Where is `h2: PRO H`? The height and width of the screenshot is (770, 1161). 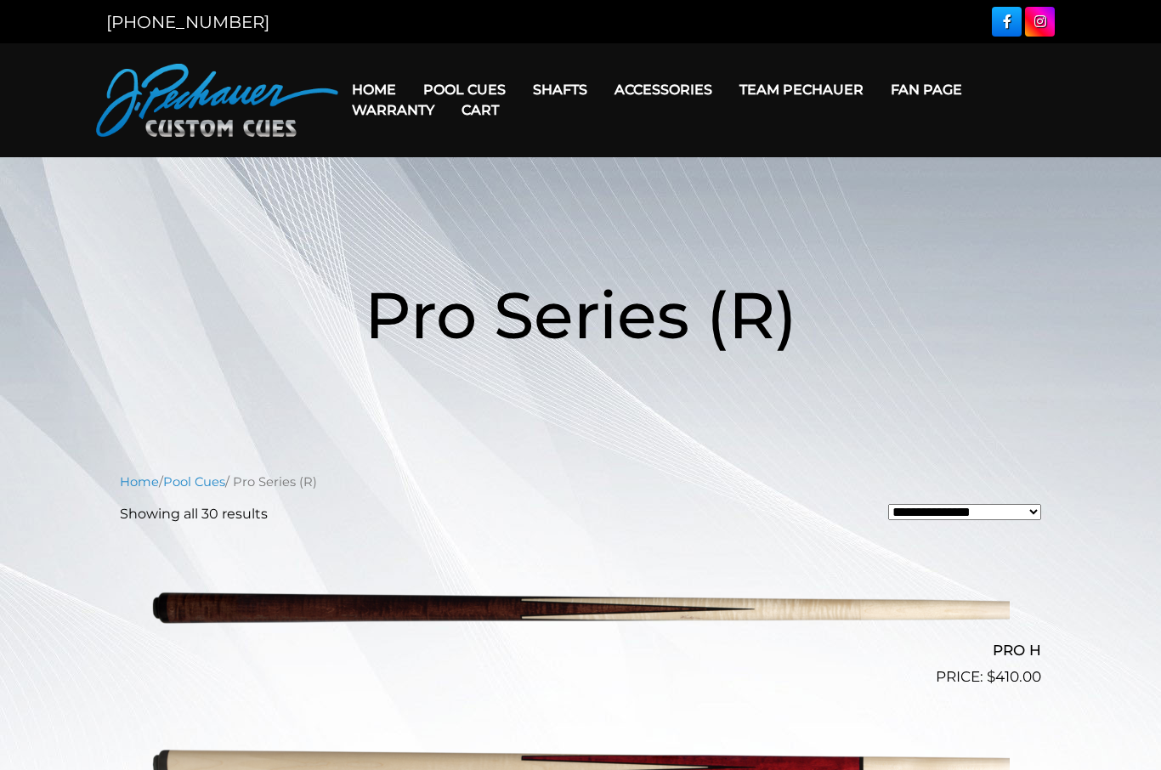 h2: PRO H is located at coordinates (581, 649).